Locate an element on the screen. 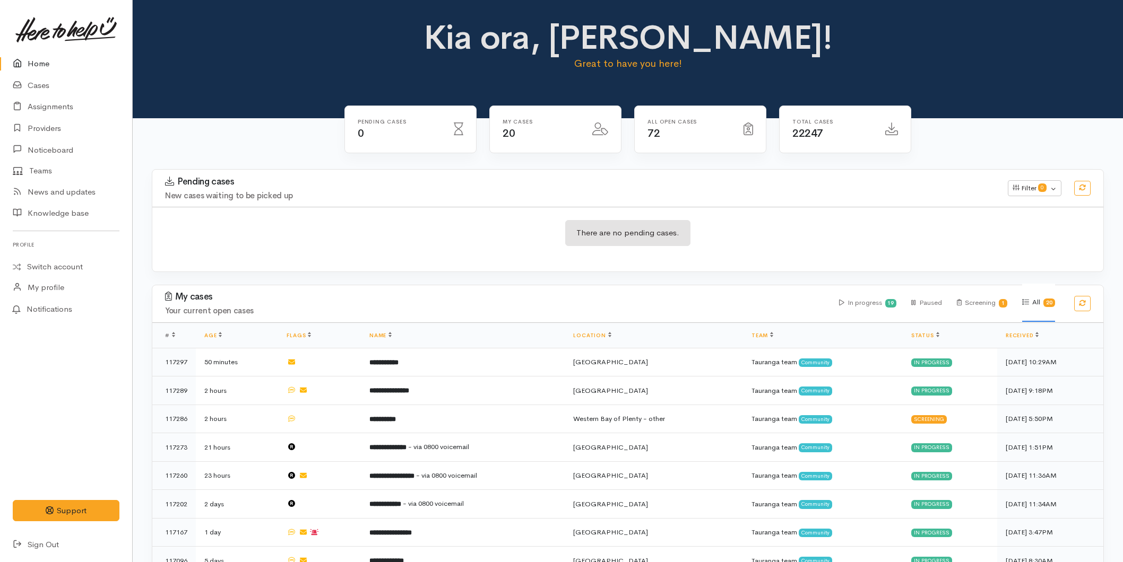 This screenshot has height=562, width=1123. h6: Profile is located at coordinates (66, 245).